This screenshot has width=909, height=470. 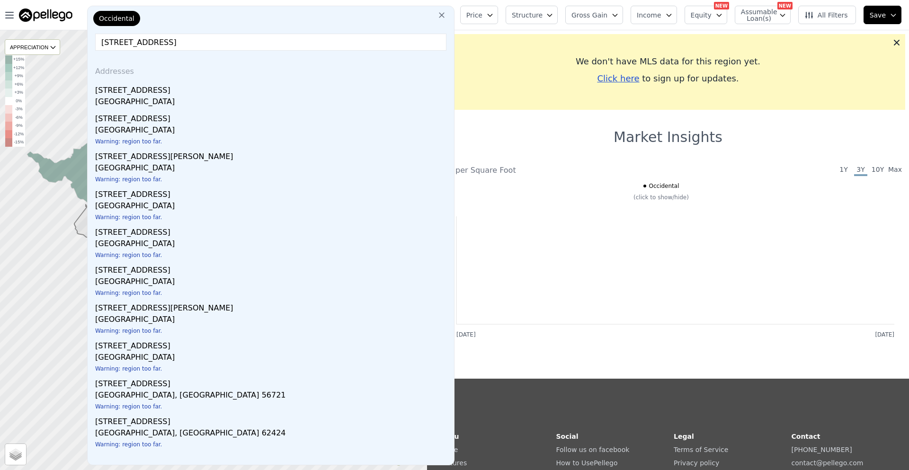 What do you see at coordinates (567, 437) in the screenshot?
I see `strong: Social` at bounding box center [567, 437].